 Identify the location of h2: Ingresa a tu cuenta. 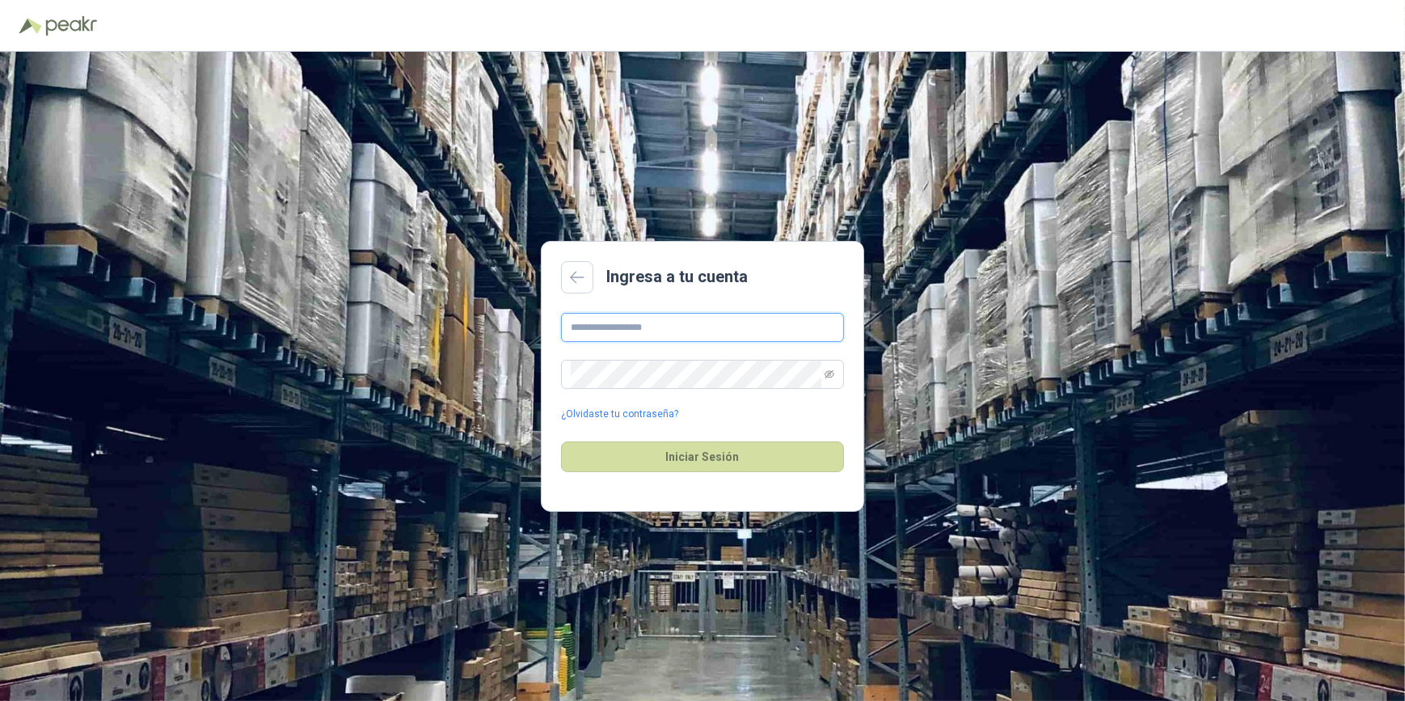
(677, 277).